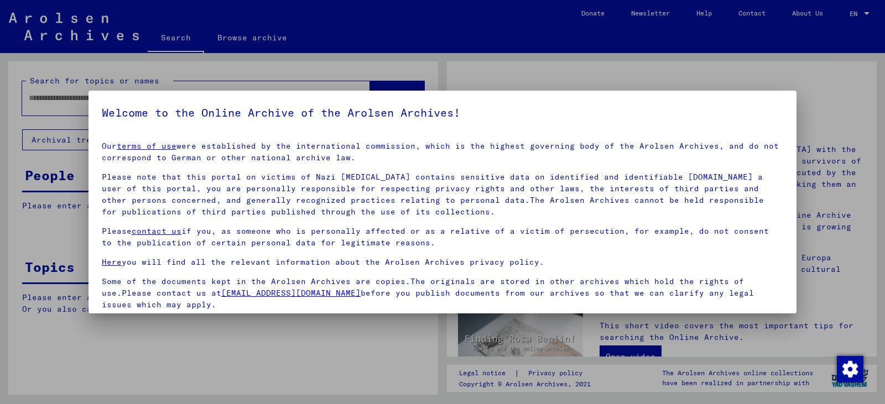  Describe the element at coordinates (443, 152) in the screenshot. I see `p: Our were established by the international commission, which is the highest governing body of the ...` at that location.